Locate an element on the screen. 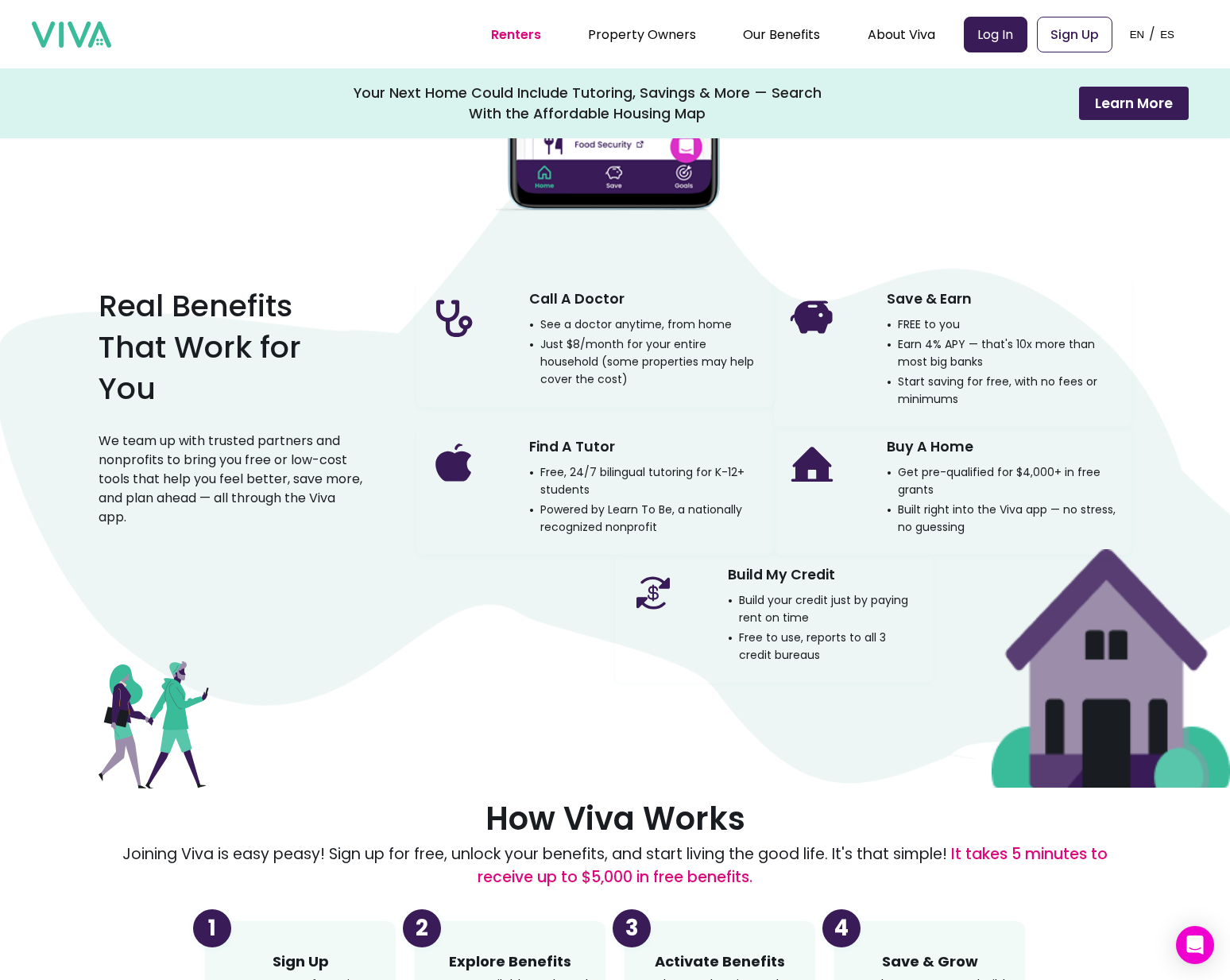  img: Couple walking is located at coordinates (153, 724).